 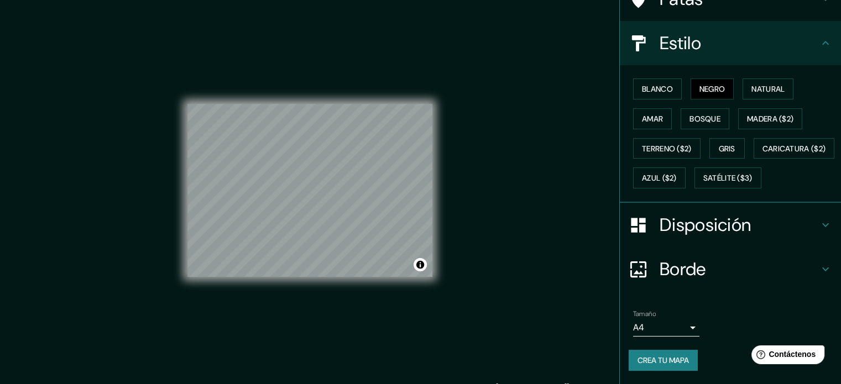 I want to click on font: Disposición, so click(x=705, y=225).